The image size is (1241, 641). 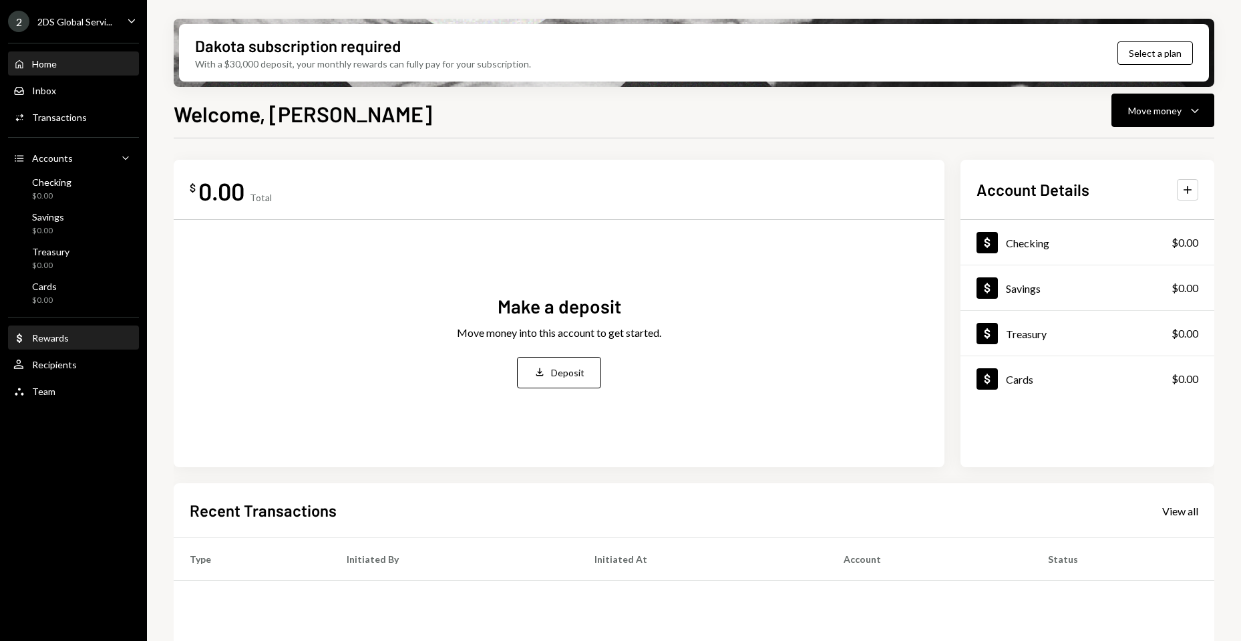 What do you see at coordinates (19, 21) in the screenshot?
I see `div: 2` at bounding box center [19, 21].